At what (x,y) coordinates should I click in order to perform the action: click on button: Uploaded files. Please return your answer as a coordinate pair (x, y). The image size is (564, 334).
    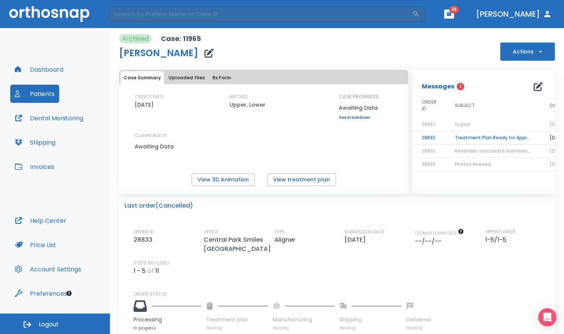
    Looking at the image, I should click on (187, 78).